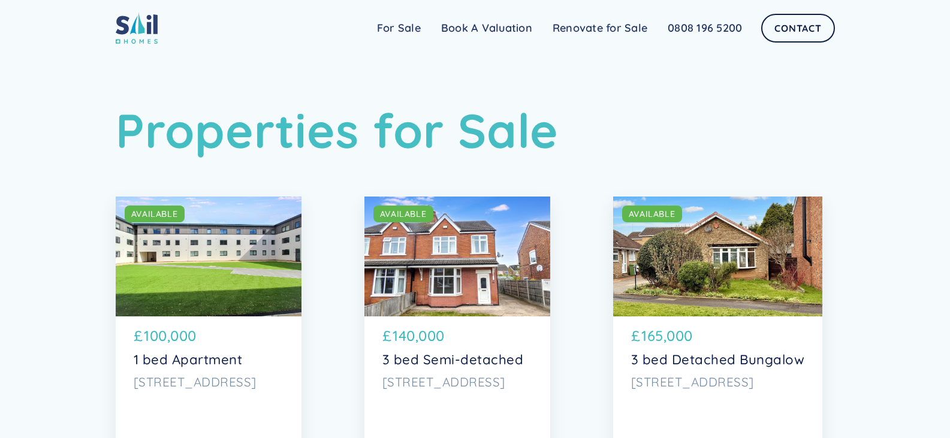 The width and height of the screenshot is (950, 438). I want to click on h1: Properties for Sale, so click(475, 130).